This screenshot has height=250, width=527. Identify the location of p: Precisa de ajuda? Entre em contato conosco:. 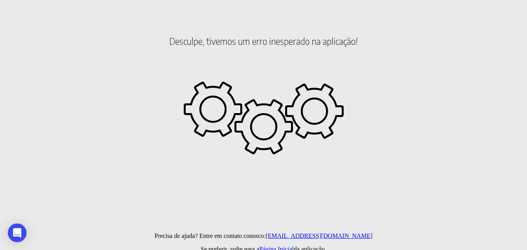
(264, 236).